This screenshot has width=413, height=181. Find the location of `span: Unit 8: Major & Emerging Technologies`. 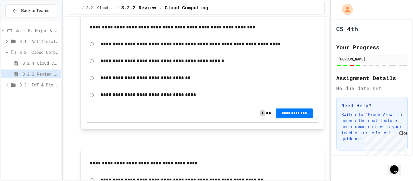

span: Unit 8: Major & Emerging Technologies is located at coordinates (37, 30).